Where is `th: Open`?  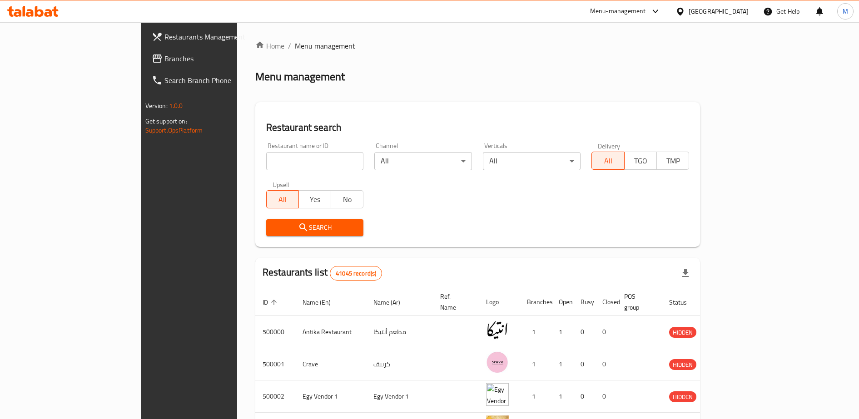
th: Open is located at coordinates (562, 302).